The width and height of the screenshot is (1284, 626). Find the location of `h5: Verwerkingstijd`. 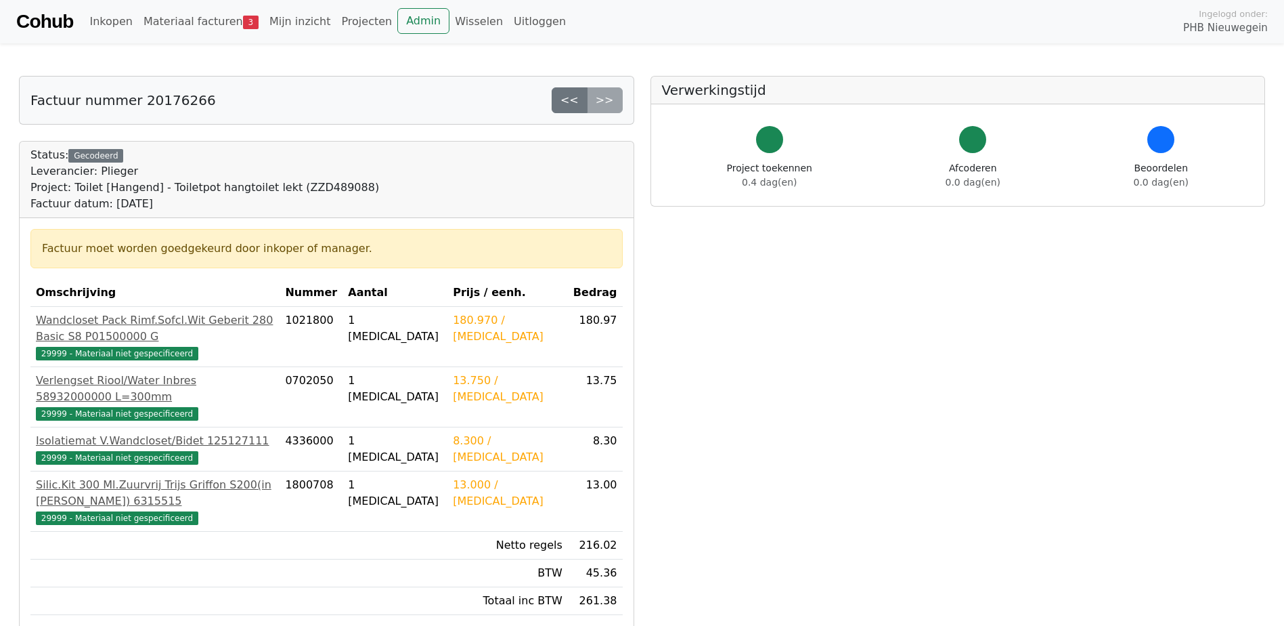

h5: Verwerkingstijd is located at coordinates (958, 90).